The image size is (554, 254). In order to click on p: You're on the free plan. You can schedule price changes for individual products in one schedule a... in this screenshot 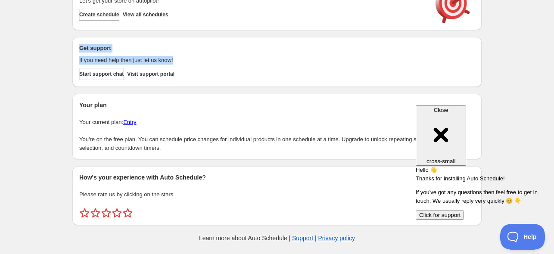, I will do `click(277, 144)`.